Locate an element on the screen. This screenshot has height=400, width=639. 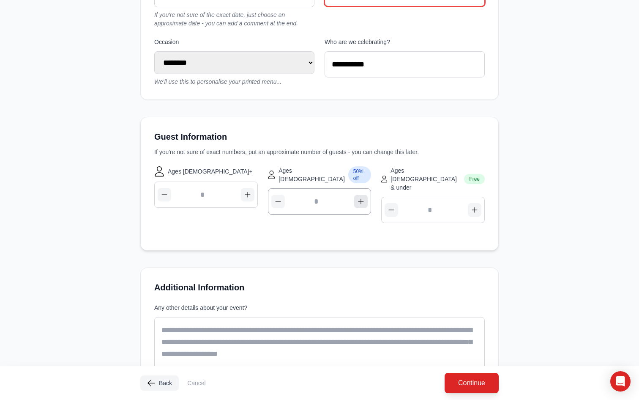
button: Continue is located at coordinates (472, 383).